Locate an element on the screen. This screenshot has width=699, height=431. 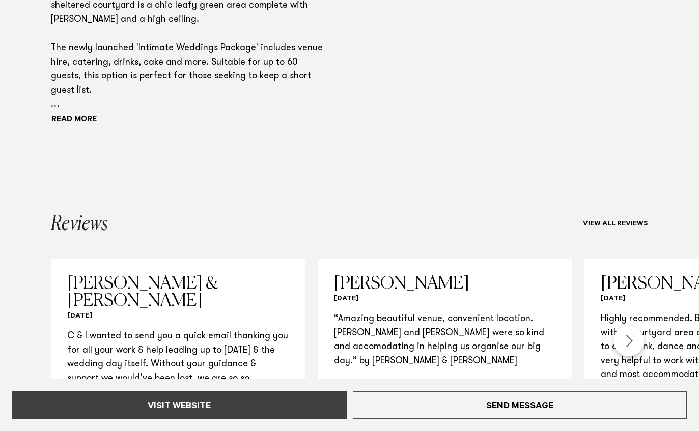
h2: Reviews is located at coordinates (86, 224).